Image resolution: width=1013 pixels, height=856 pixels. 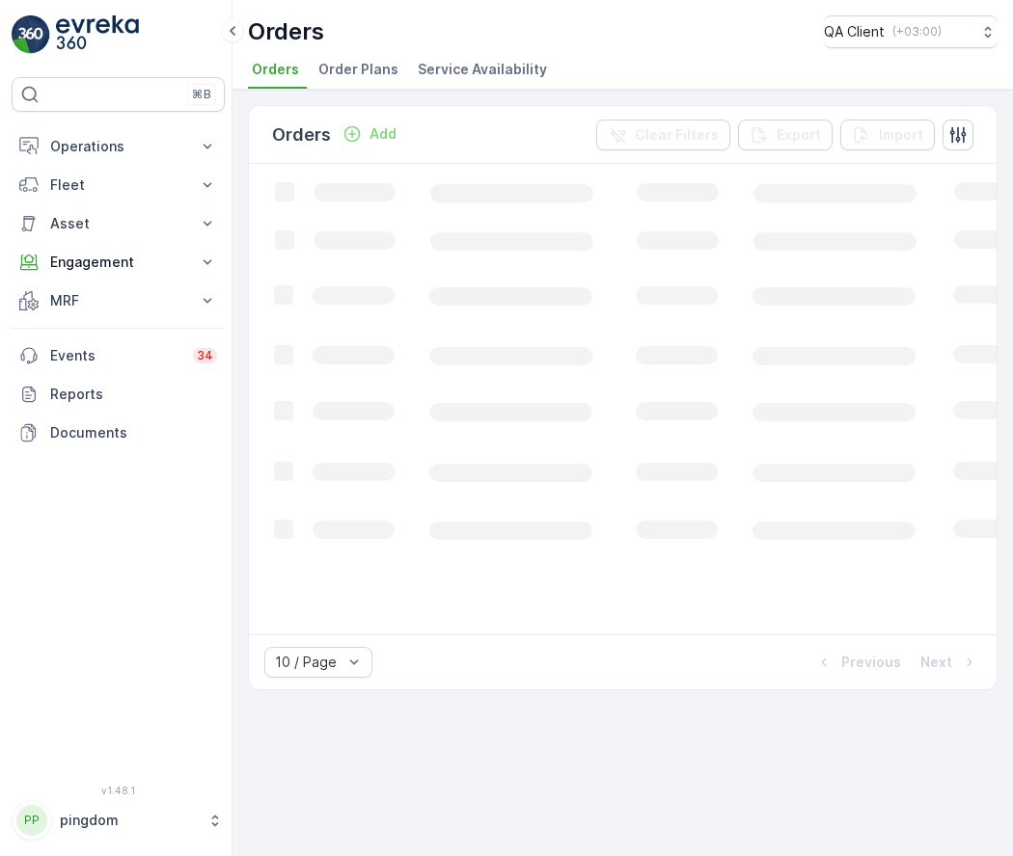 What do you see at coordinates (128, 821) in the screenshot?
I see `p: pingdom` at bounding box center [128, 821].